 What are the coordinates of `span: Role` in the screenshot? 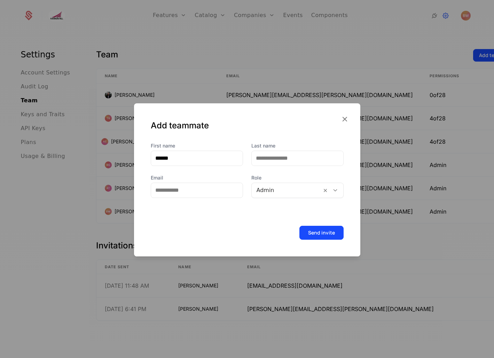 It's located at (297, 178).